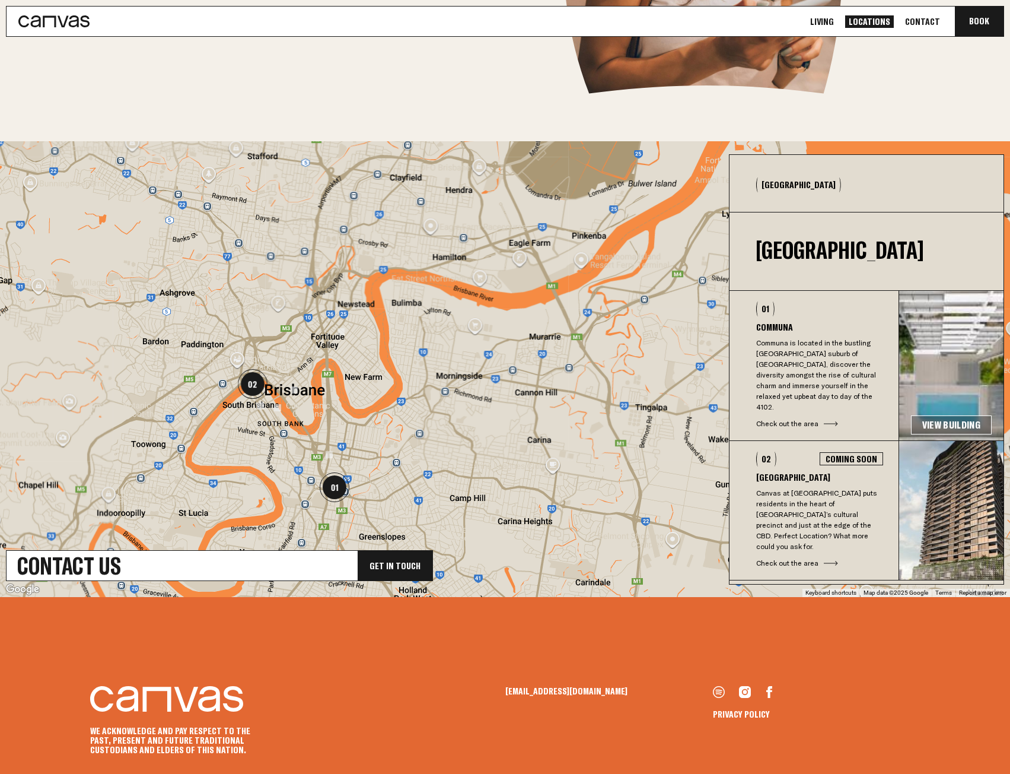  What do you see at coordinates (219, 565) in the screenshot?
I see `a: Contact UsGet In Touch` at bounding box center [219, 565].